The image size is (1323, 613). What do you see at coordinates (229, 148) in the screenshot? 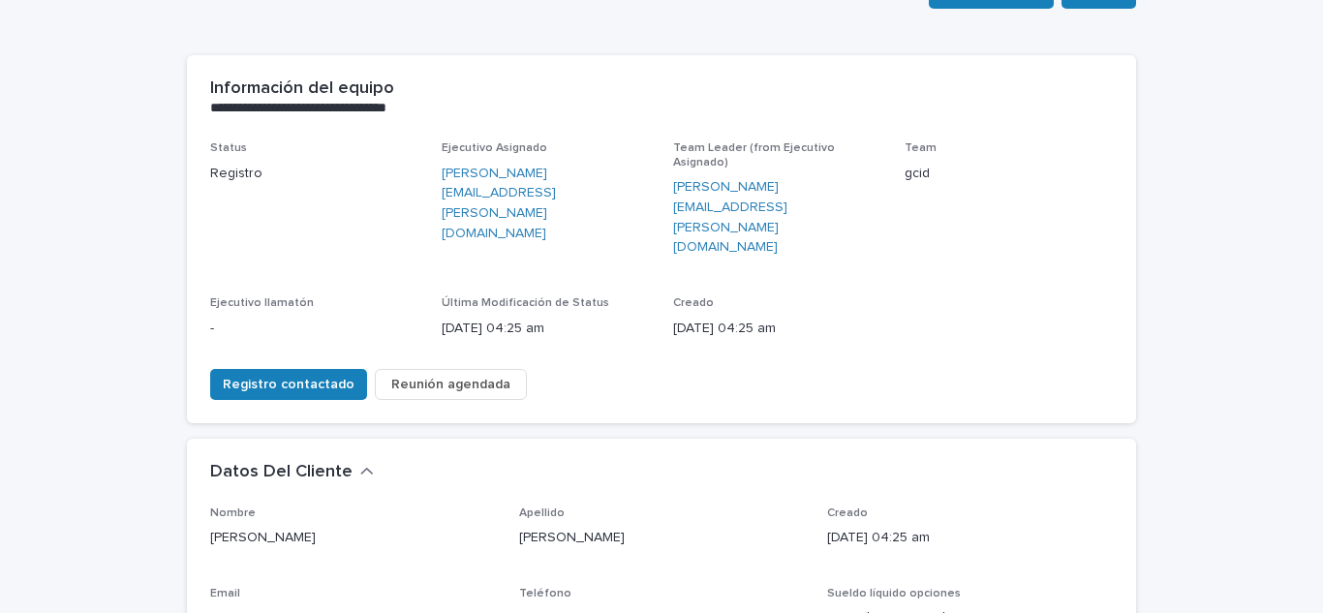
I see `span: Status` at bounding box center [229, 148].